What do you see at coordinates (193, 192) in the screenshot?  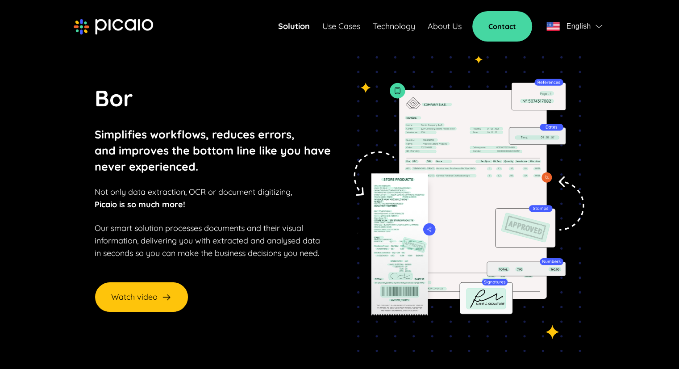 I see `span: Not only data extraction, OCR or document digitizing,` at bounding box center [193, 192].